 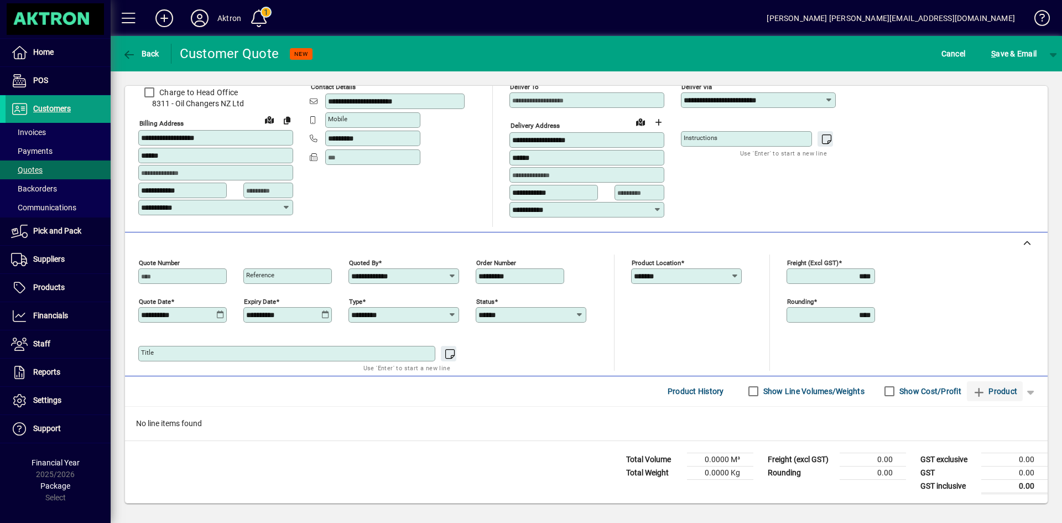 I want to click on span: Invoices, so click(x=28, y=132).